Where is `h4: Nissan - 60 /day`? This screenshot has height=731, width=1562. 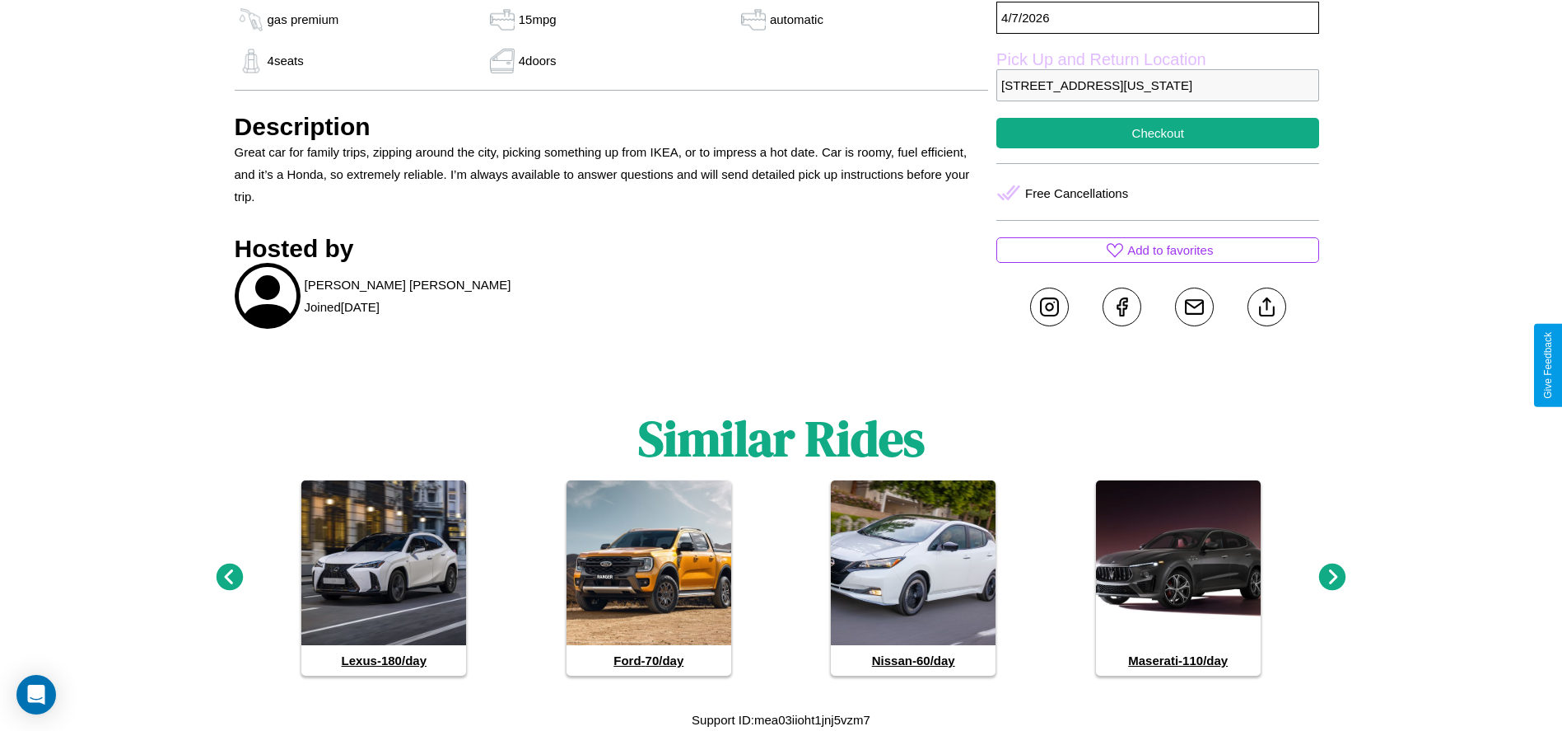
h4: Nissan - 60 /day is located at coordinates (913, 660).